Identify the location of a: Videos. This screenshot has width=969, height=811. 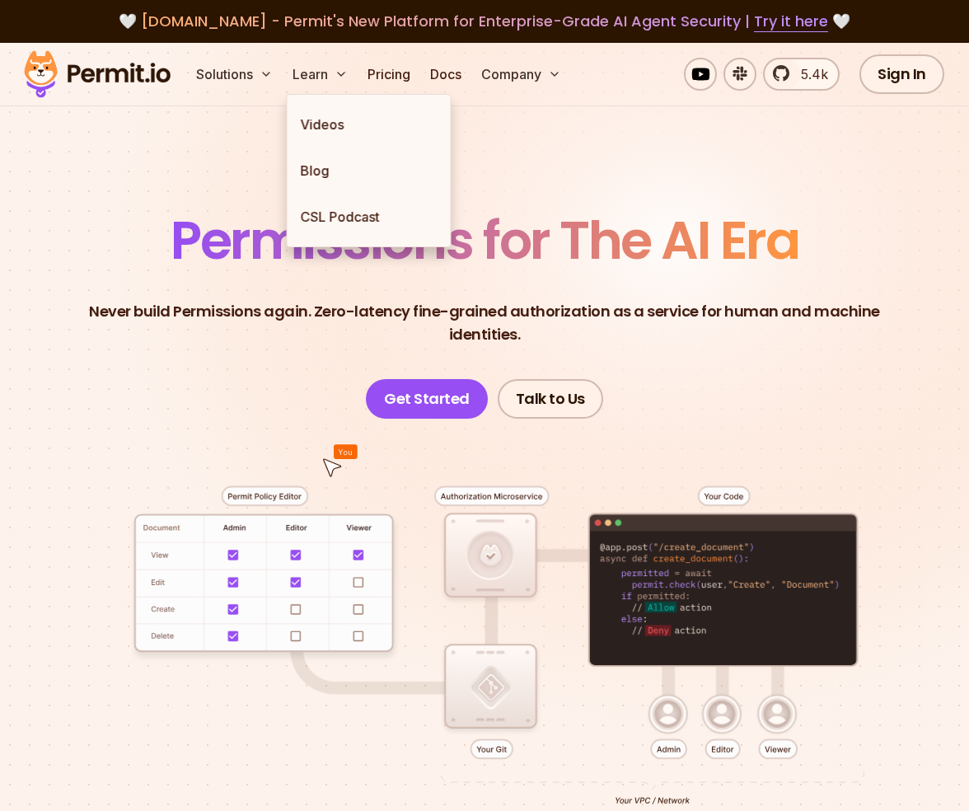
(369, 124).